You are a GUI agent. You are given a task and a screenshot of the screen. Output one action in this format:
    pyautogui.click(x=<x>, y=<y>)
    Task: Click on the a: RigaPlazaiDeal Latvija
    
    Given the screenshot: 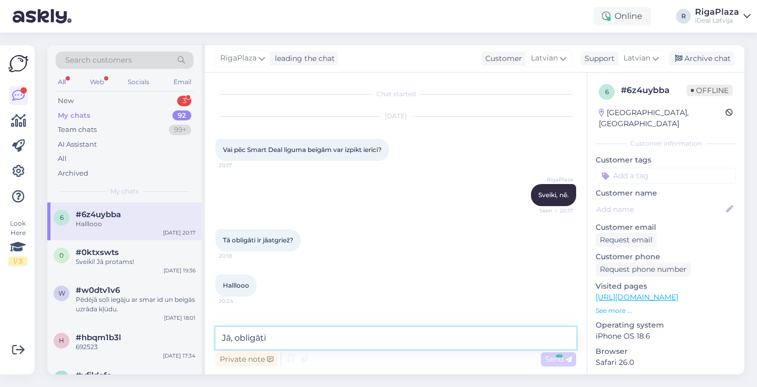 What is the action you would take?
    pyautogui.click(x=723, y=16)
    